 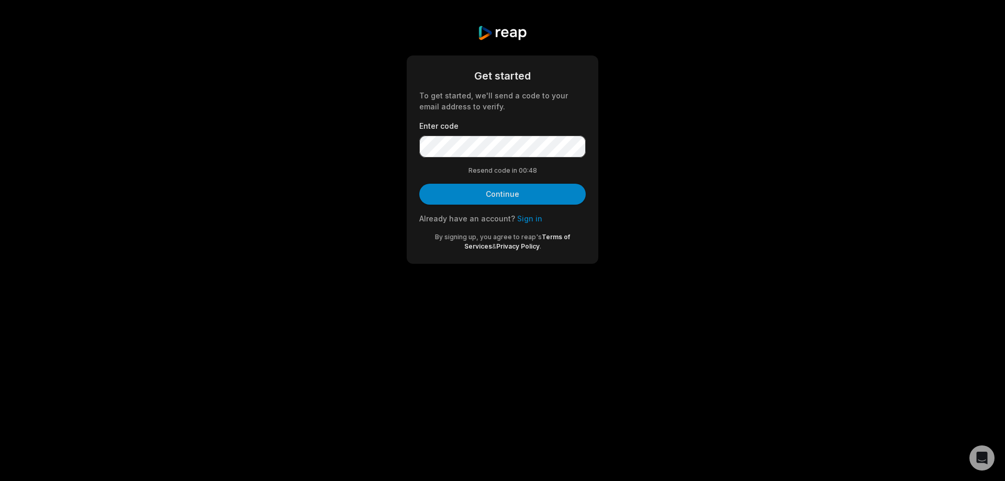 I want to click on label: Enter code, so click(x=502, y=126).